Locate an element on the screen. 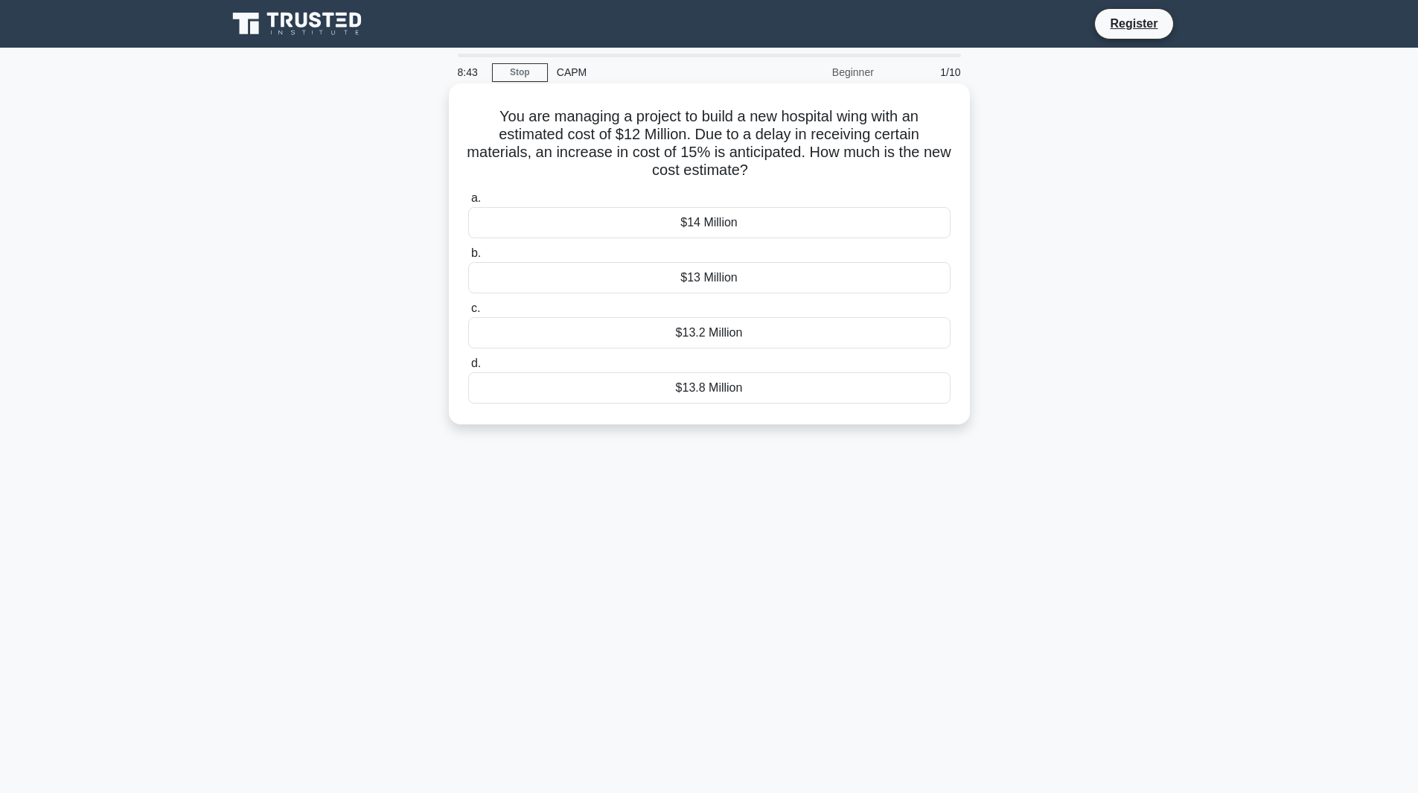 The height and width of the screenshot is (793, 1418). div: Beginner is located at coordinates (817, 72).